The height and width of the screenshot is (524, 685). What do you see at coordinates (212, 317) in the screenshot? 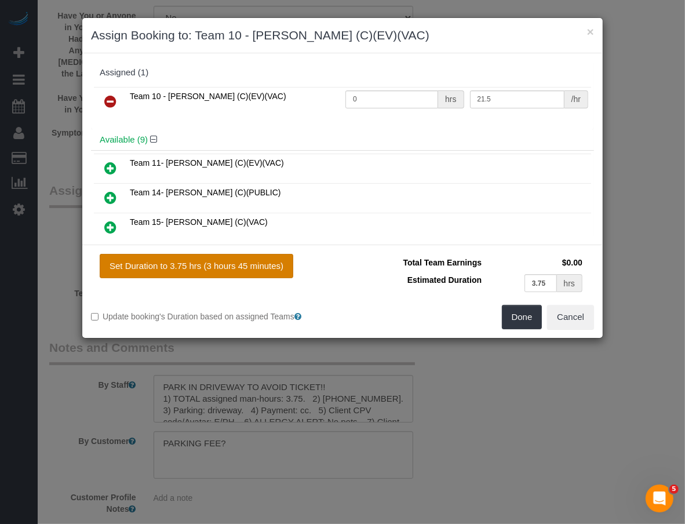
I see `label: Update booking's Duration based on assigned Teams` at bounding box center [212, 317].